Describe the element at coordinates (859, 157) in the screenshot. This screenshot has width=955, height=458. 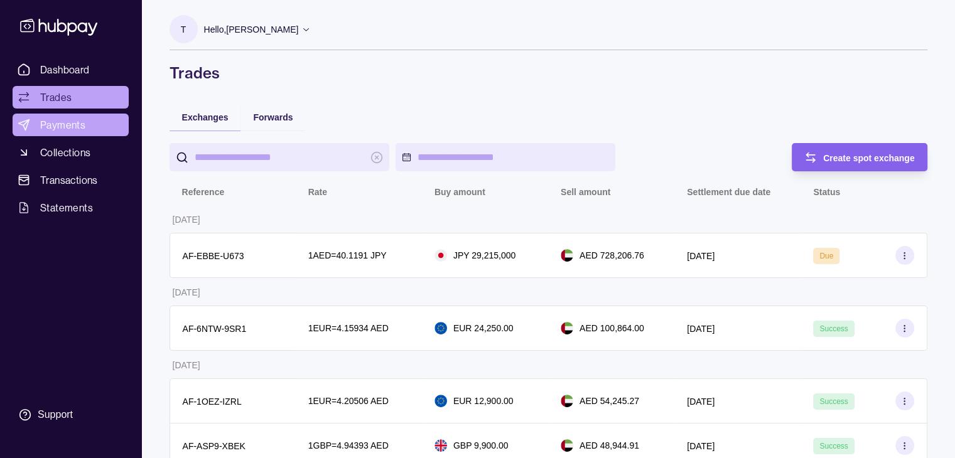
I see `button: Create spot exchange` at that location.